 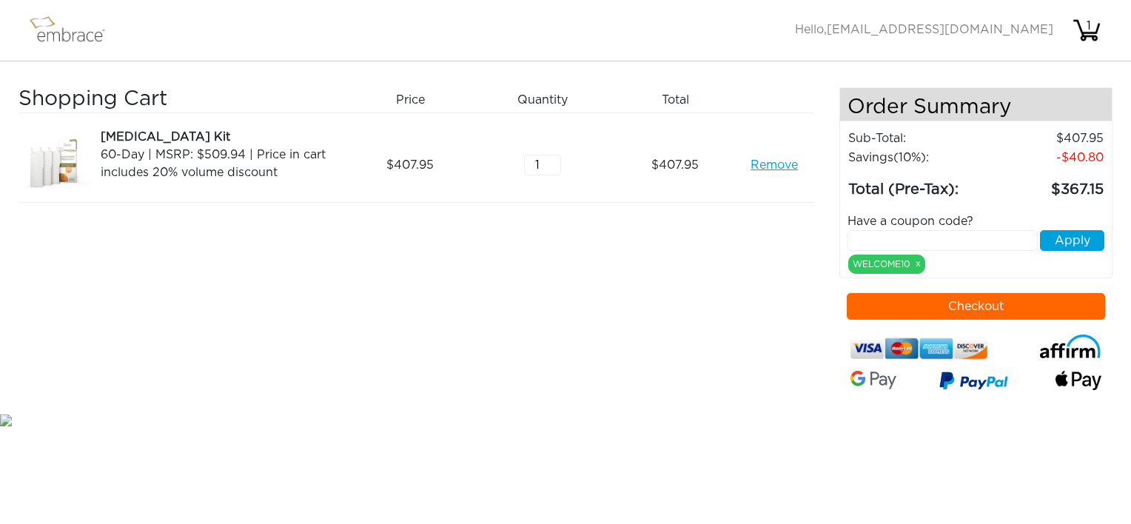 I want to click on a: x, so click(x=918, y=263).